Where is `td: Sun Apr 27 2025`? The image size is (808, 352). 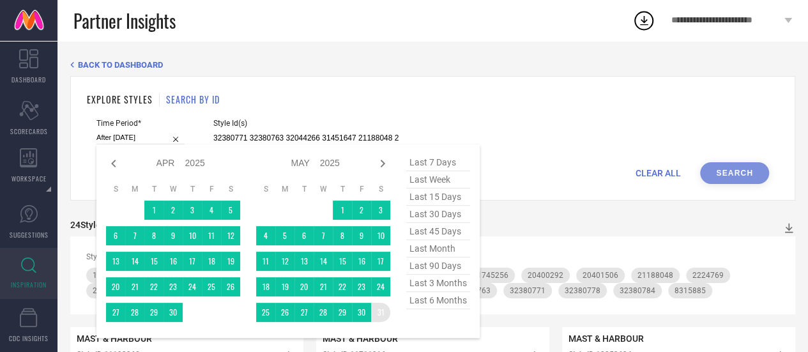
td: Sun Apr 27 2025 is located at coordinates (116, 312).